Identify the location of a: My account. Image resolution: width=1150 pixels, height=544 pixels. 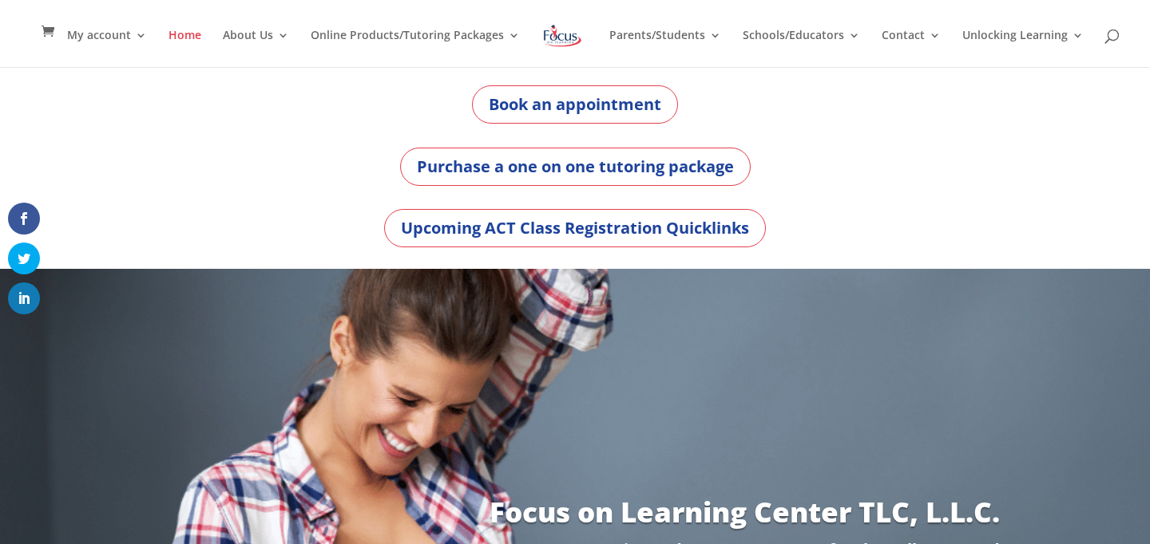
(107, 48).